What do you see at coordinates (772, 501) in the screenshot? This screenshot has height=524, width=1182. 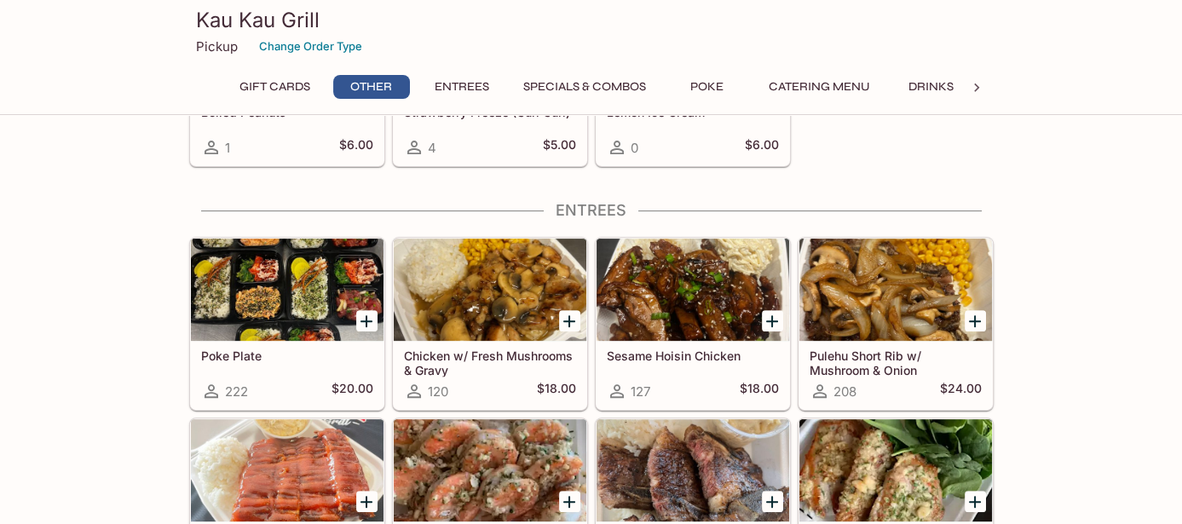 I see `button: Add Pulehu Beef Short Ribs` at bounding box center [772, 501].